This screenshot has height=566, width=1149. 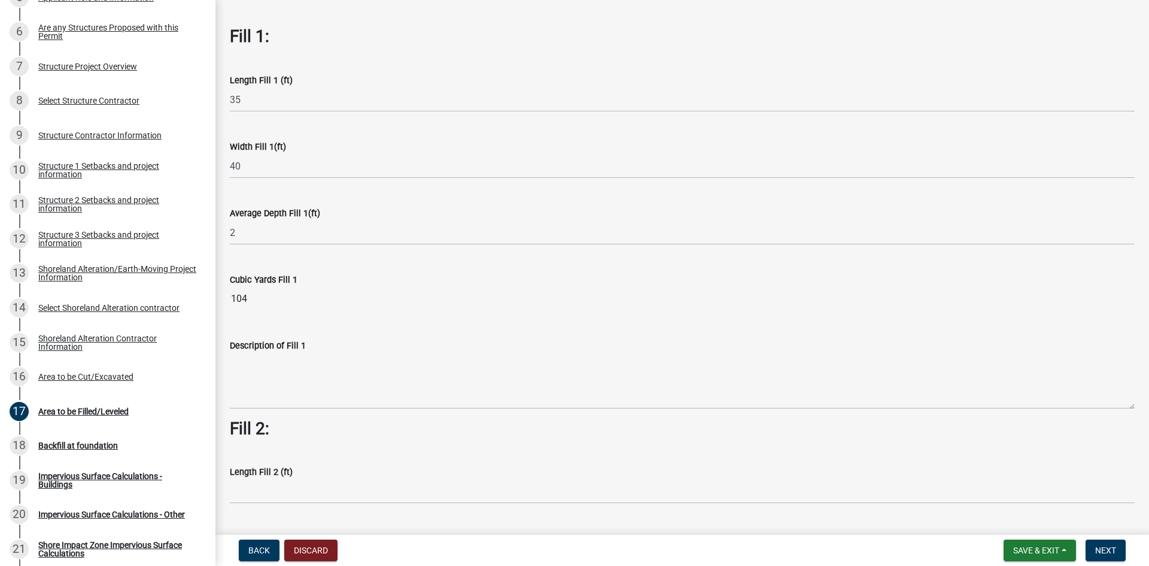 What do you see at coordinates (1106, 550) in the screenshot?
I see `button: Next` at bounding box center [1106, 550].